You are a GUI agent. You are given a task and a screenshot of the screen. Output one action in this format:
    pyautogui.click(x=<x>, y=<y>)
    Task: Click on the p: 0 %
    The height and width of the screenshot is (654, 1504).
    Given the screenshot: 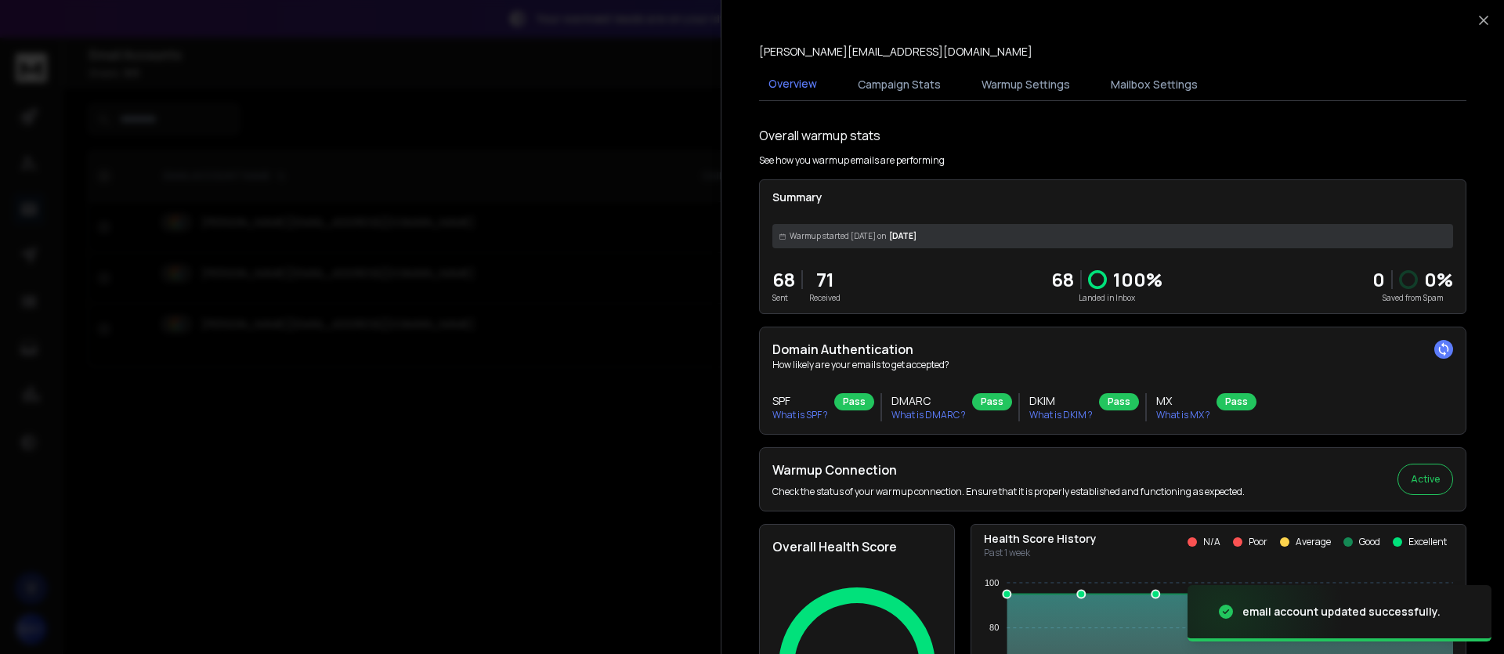 What is the action you would take?
    pyautogui.click(x=1438, y=280)
    